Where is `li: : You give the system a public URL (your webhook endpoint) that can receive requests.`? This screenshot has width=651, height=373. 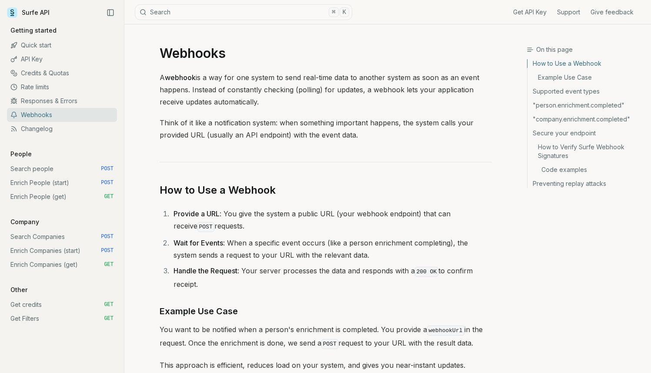 li: : You give the system a public URL (your webhook endpoint) that can receive requests. is located at coordinates (331, 220).